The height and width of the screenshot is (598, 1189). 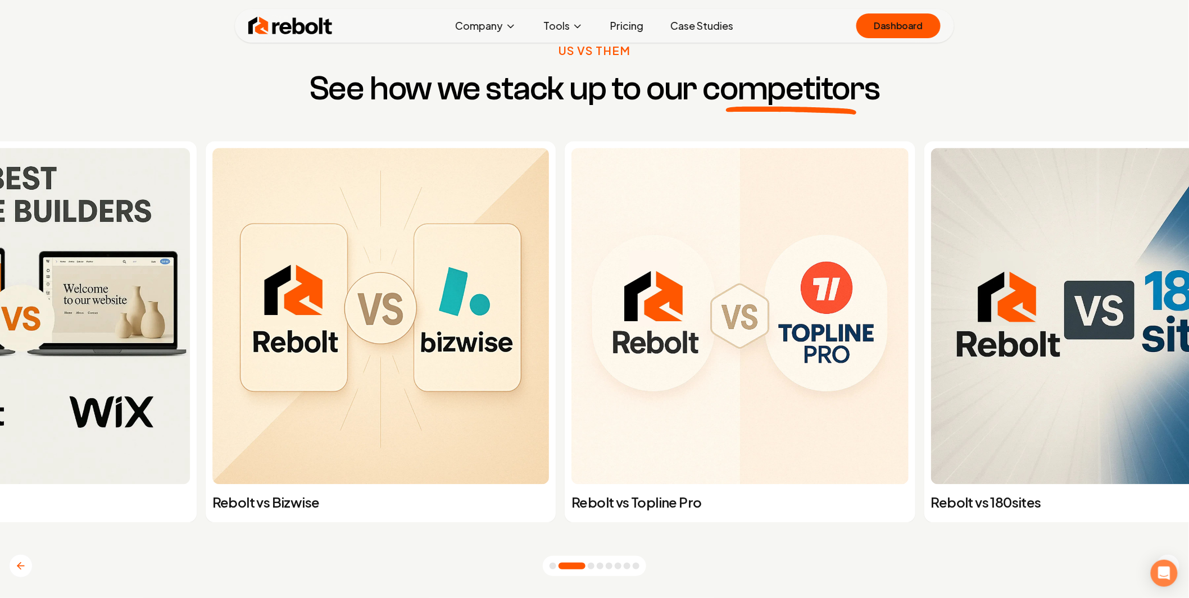 What do you see at coordinates (563, 26) in the screenshot?
I see `button: Tools` at bounding box center [563, 26].